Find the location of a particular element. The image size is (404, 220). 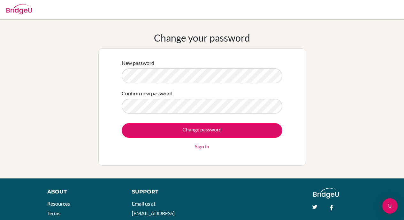

div: About is located at coordinates (82, 191).